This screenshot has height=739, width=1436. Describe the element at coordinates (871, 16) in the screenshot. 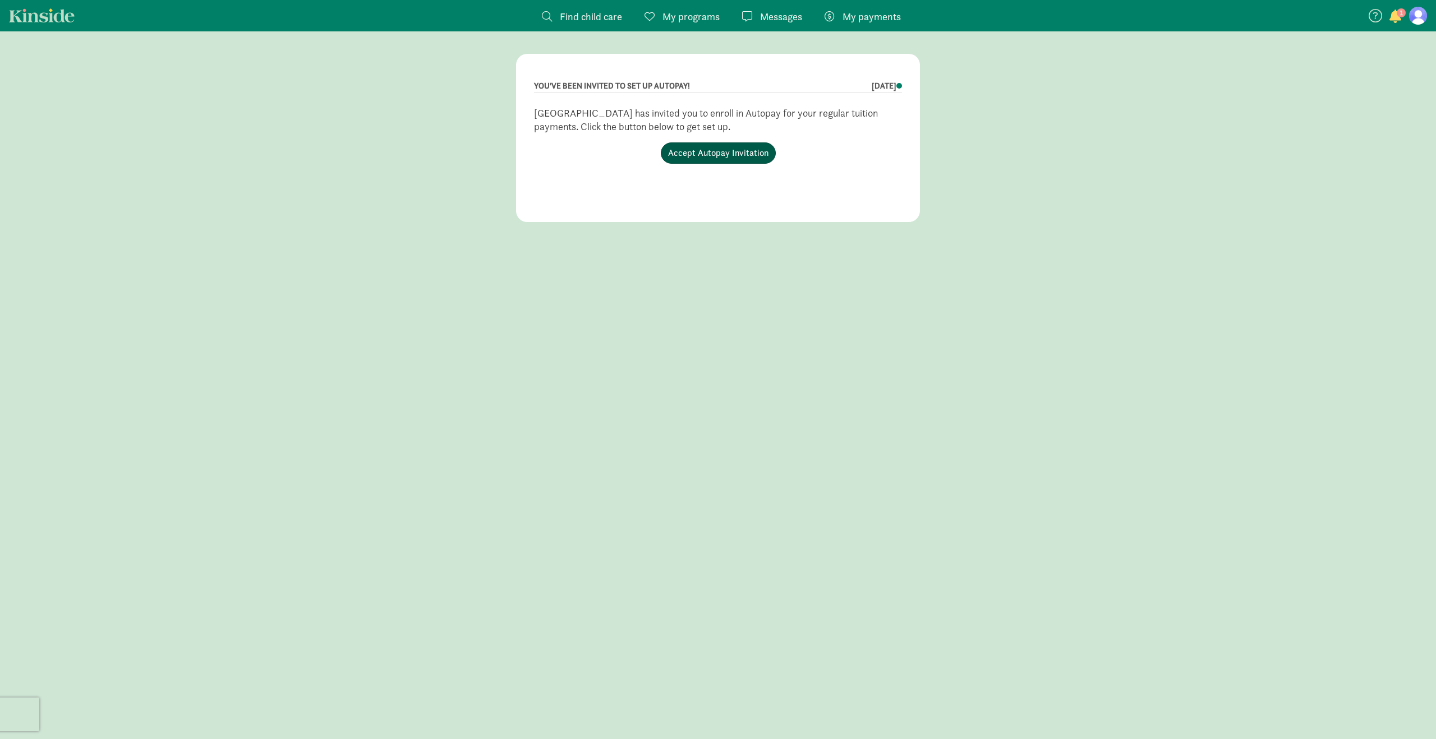

I see `span: My payments` at that location.